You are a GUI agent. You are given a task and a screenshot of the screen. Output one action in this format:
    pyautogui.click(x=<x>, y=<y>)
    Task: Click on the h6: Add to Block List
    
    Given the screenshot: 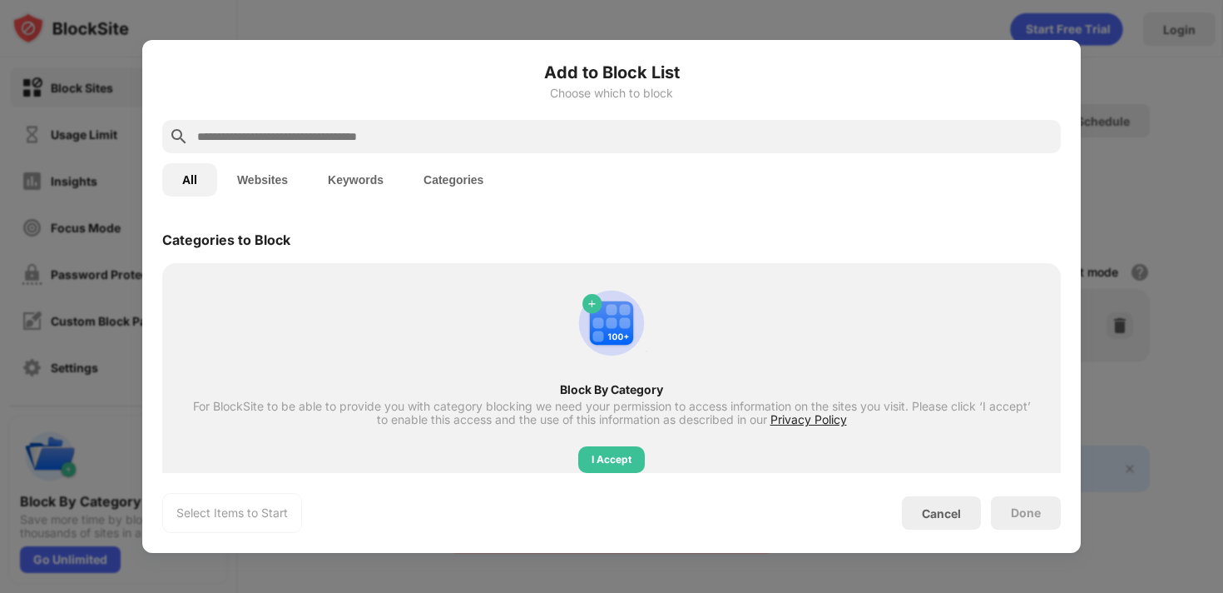 What is the action you would take?
    pyautogui.click(x=612, y=72)
    